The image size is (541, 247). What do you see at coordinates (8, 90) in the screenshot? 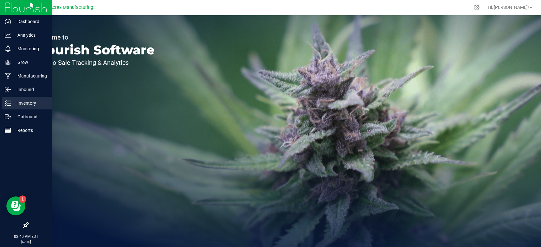
I see `inline-svg: Inbound` at bounding box center [8, 90].